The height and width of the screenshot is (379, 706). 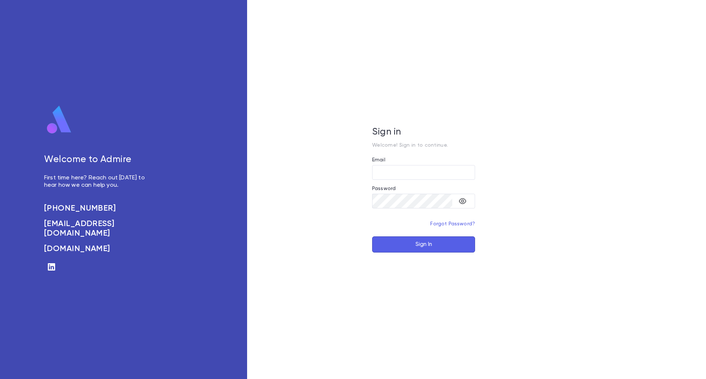 I want to click on h5: Sign in, so click(x=424, y=132).